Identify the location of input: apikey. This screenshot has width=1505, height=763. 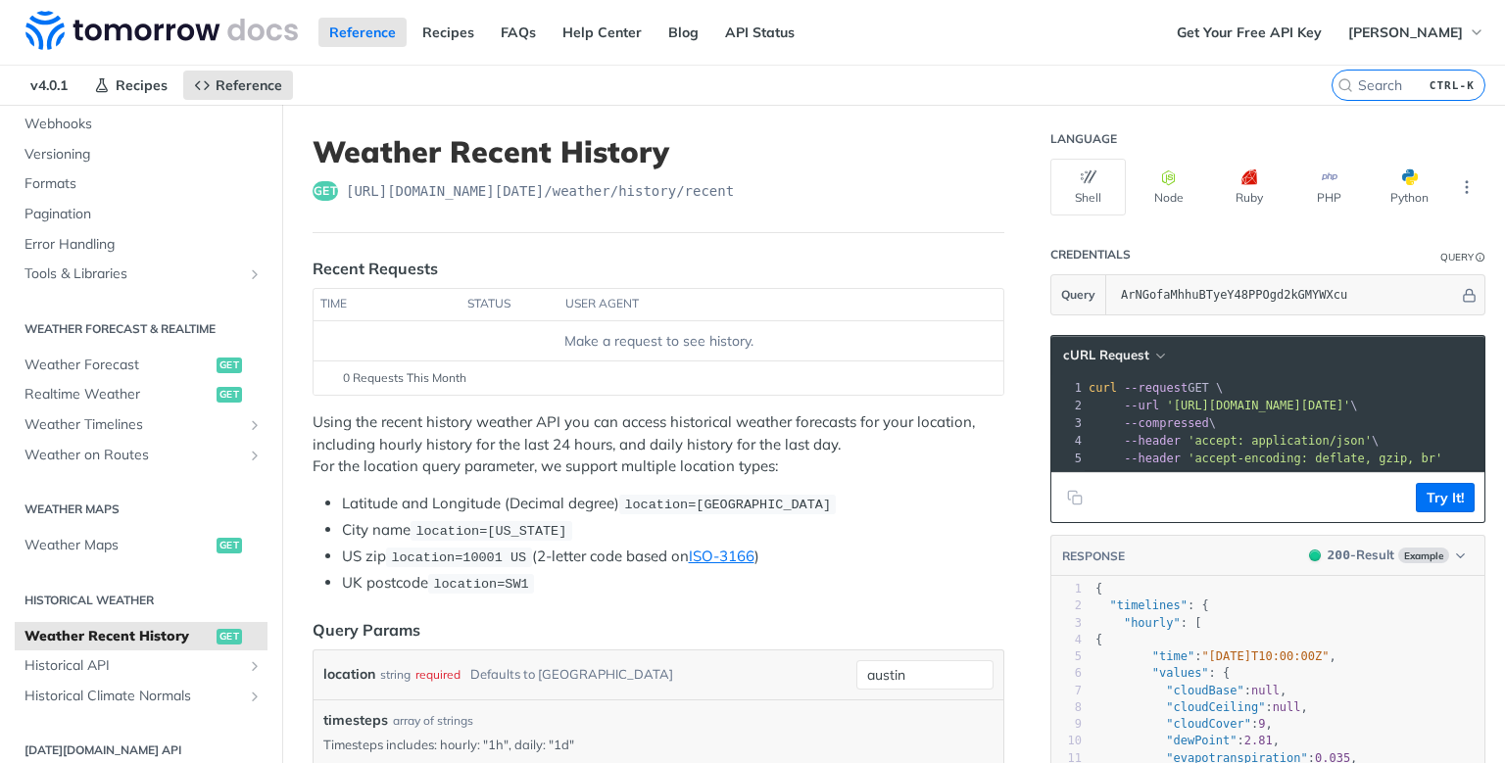
(1285, 295).